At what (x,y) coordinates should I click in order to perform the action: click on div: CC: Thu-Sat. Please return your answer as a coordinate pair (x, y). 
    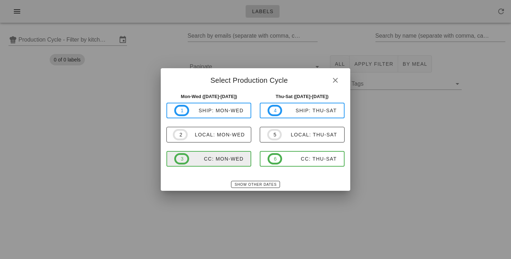
    Looking at the image, I should click on (310, 159).